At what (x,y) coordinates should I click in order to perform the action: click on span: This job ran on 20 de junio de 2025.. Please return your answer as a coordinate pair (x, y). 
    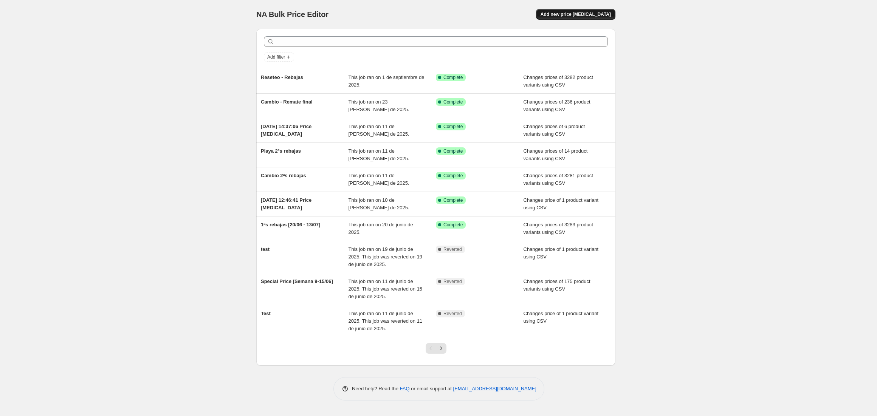
    Looking at the image, I should click on (381, 228).